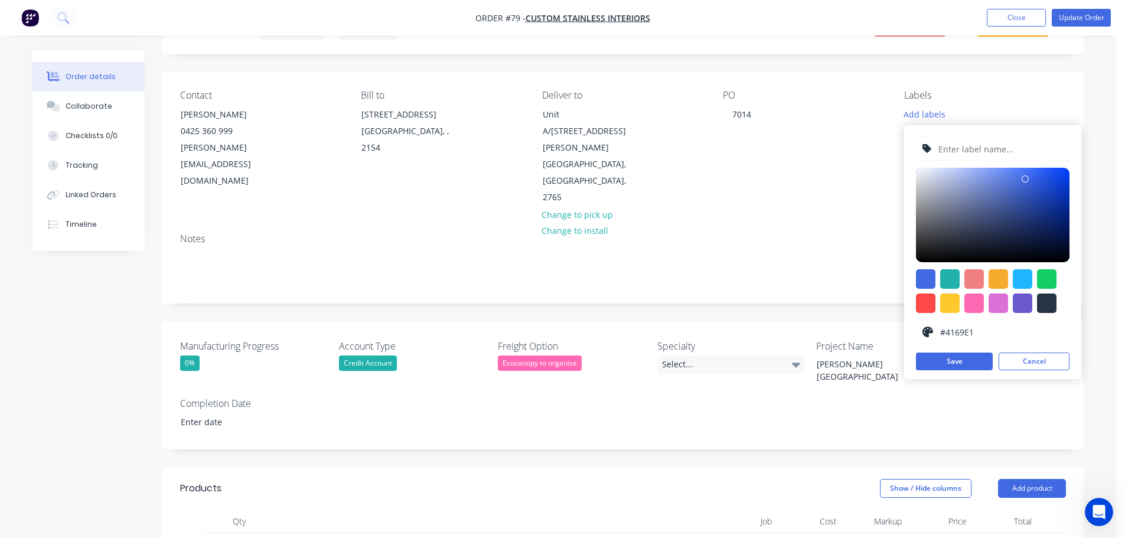 Image resolution: width=1125 pixels, height=538 pixels. I want to click on div: Select..., so click(731, 364).